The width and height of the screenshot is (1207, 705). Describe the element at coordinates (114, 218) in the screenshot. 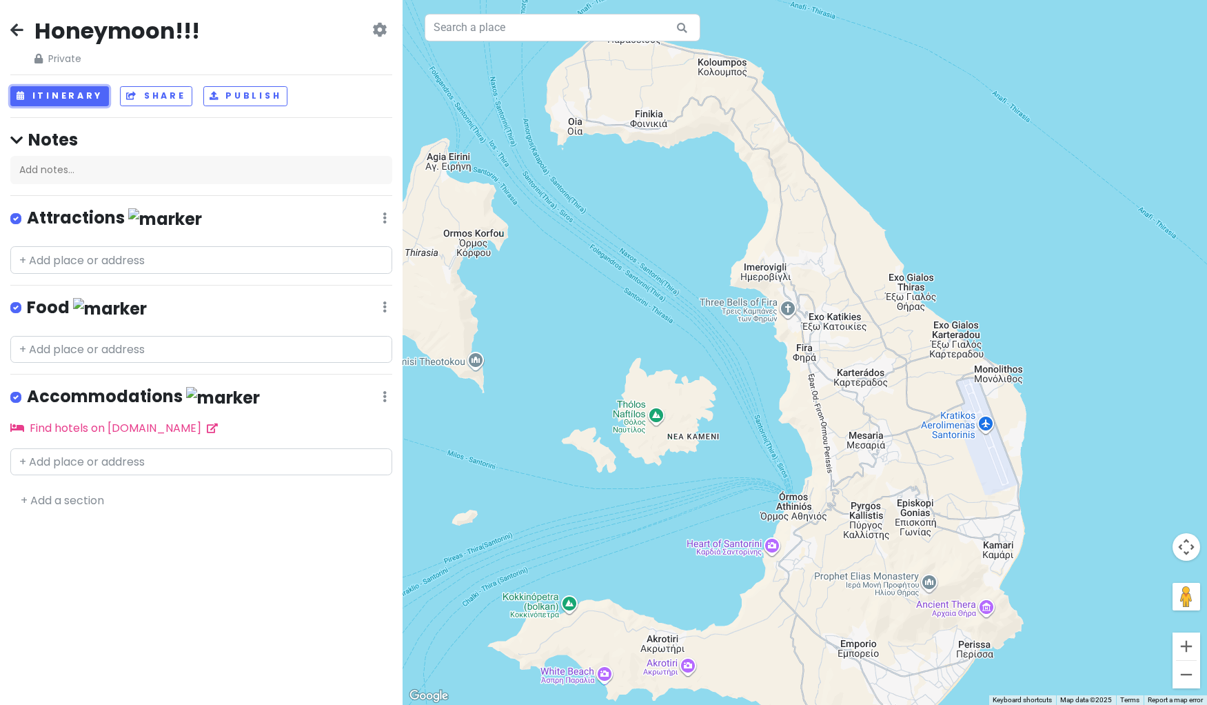

I see `h4: Attractions` at that location.